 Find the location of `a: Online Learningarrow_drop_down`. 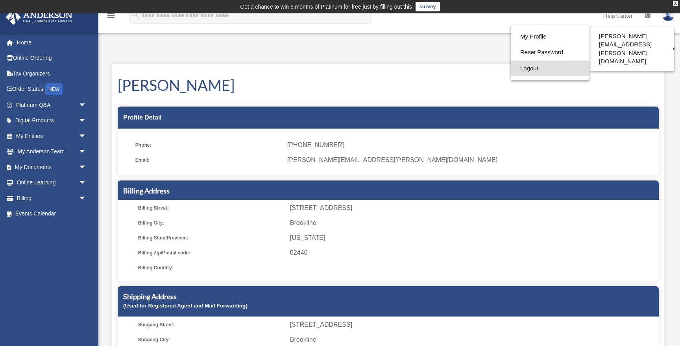

a: Online Learningarrow_drop_down is located at coordinates (52, 183).